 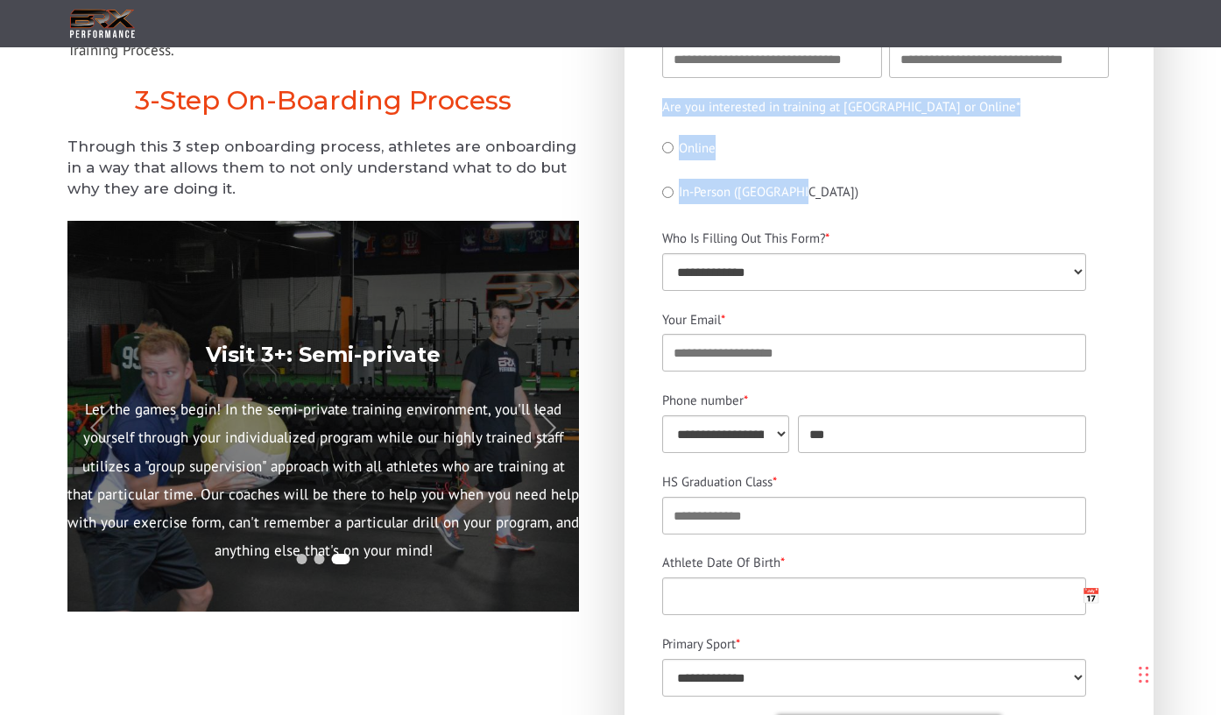 What do you see at coordinates (718, 481) in the screenshot?
I see `span: HS Graduation Class` at bounding box center [718, 481].